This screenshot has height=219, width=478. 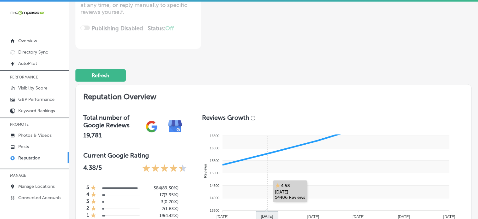 I want to click on tspan: 14500, so click(x=214, y=185).